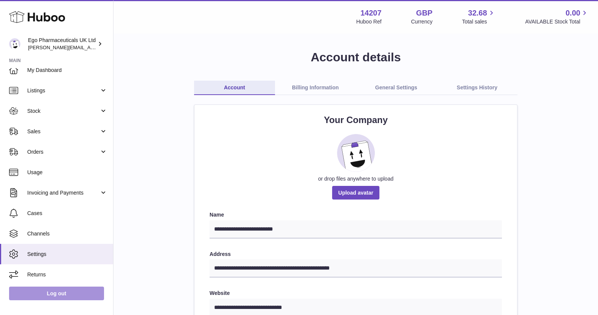 Image resolution: width=598 pixels, height=315 pixels. Describe the element at coordinates (479, 17) in the screenshot. I see `a: 32.68 Total sales` at that location.